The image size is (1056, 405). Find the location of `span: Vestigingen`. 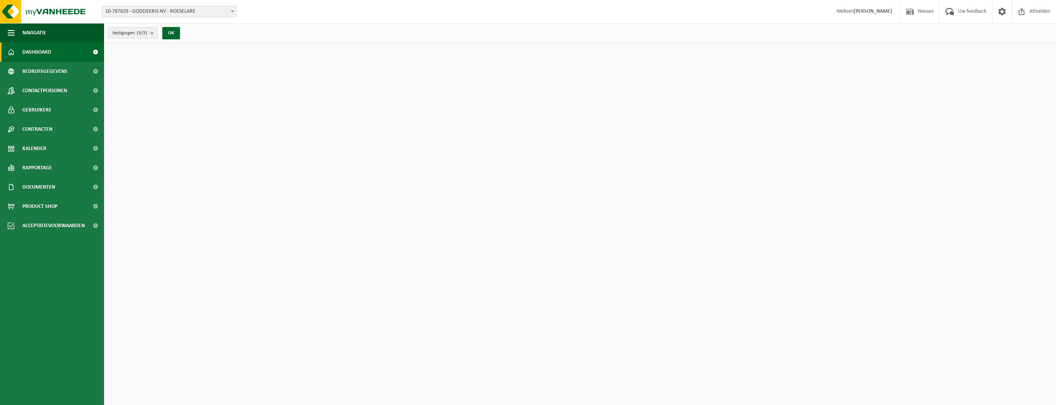

span: Vestigingen is located at coordinates (129, 33).